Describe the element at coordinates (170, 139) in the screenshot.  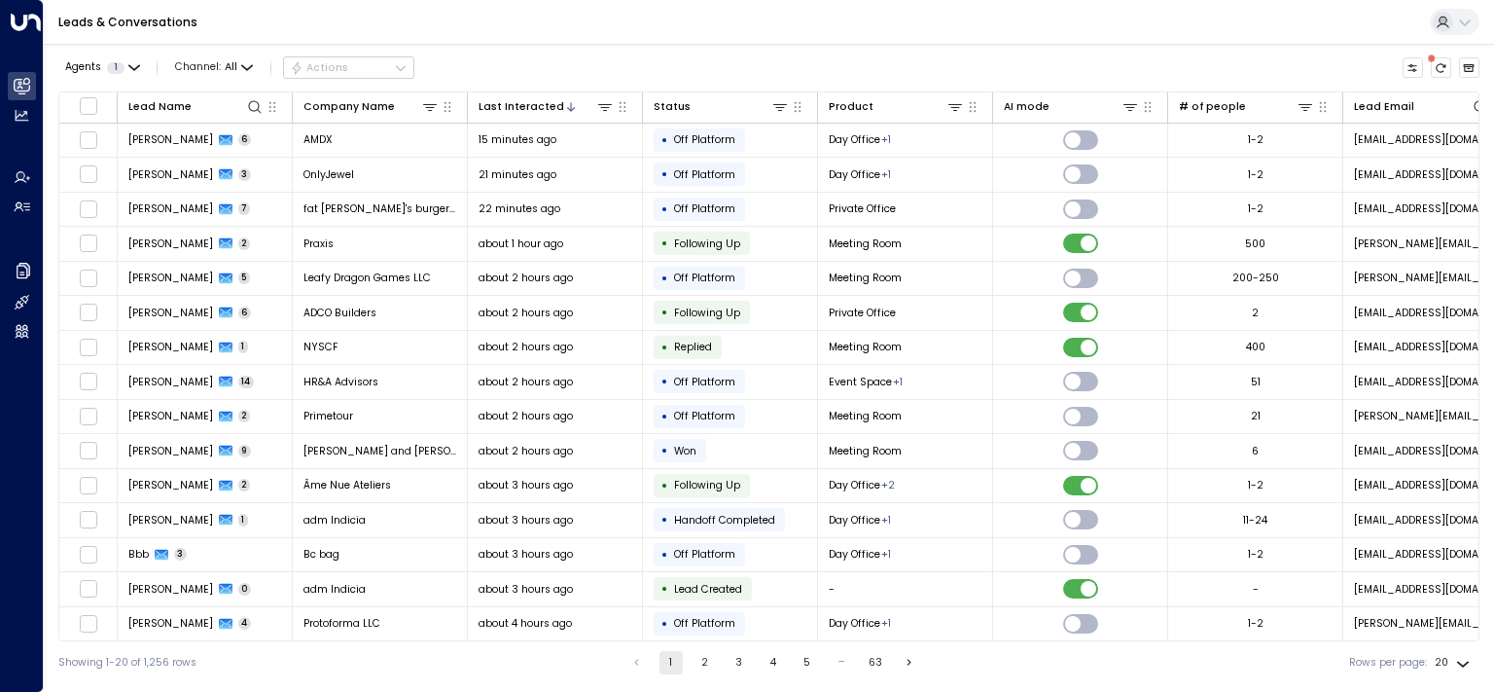
I see `span: Leigh Brandt` at that location.